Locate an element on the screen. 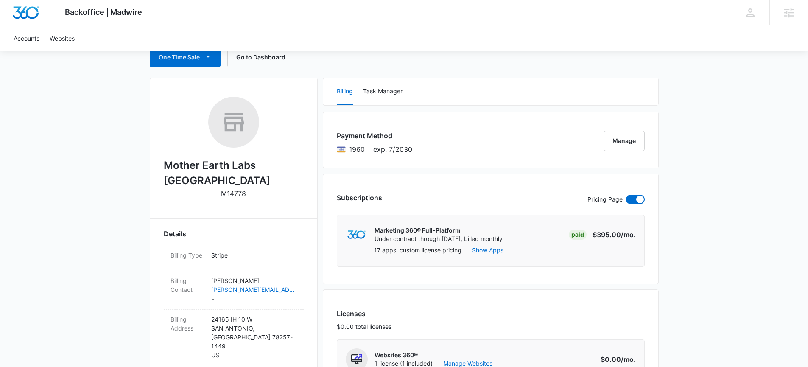  h3: Payment Method is located at coordinates (375, 136).